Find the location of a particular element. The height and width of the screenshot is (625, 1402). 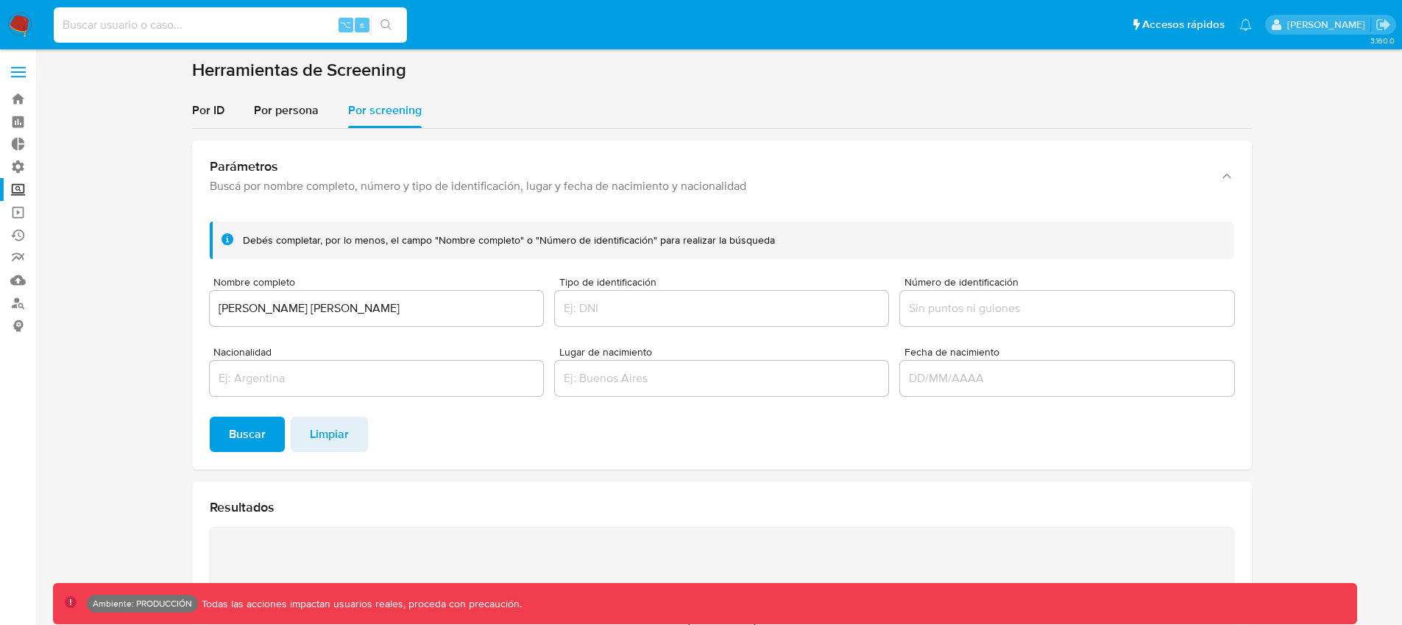

a: Salir is located at coordinates (1383, 24).